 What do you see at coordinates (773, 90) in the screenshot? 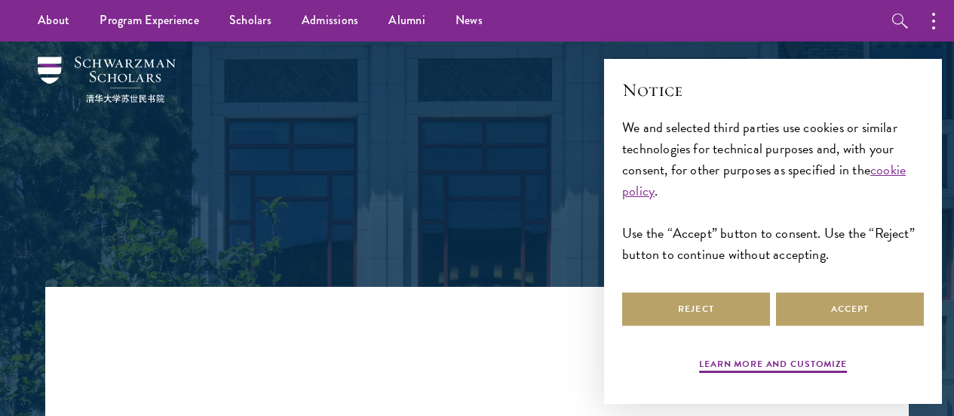
I see `h2: Notice` at bounding box center [773, 90].